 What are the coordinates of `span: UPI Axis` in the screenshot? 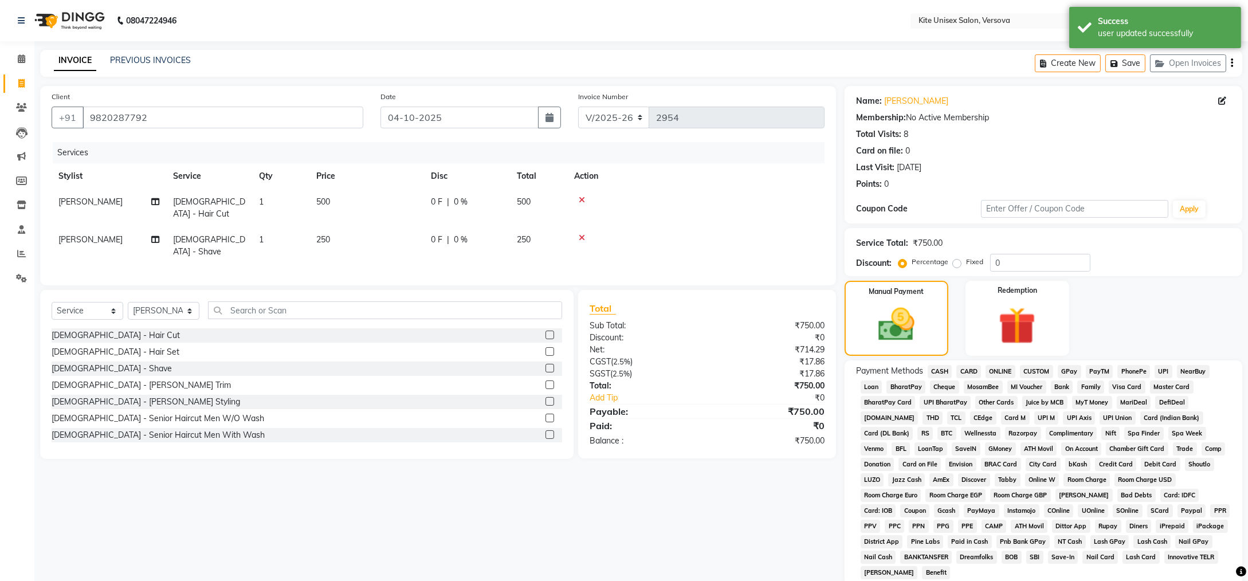 It's located at (1079, 418).